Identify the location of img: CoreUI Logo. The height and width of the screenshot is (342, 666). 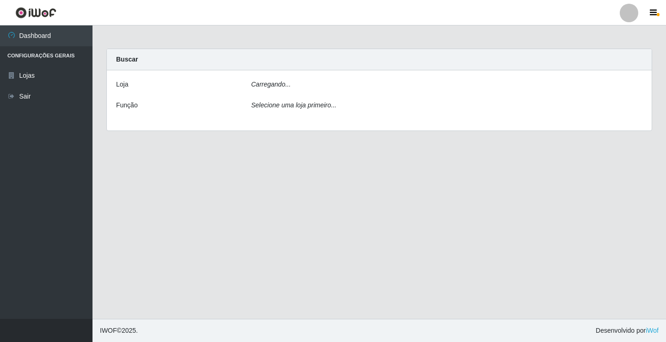
(36, 12).